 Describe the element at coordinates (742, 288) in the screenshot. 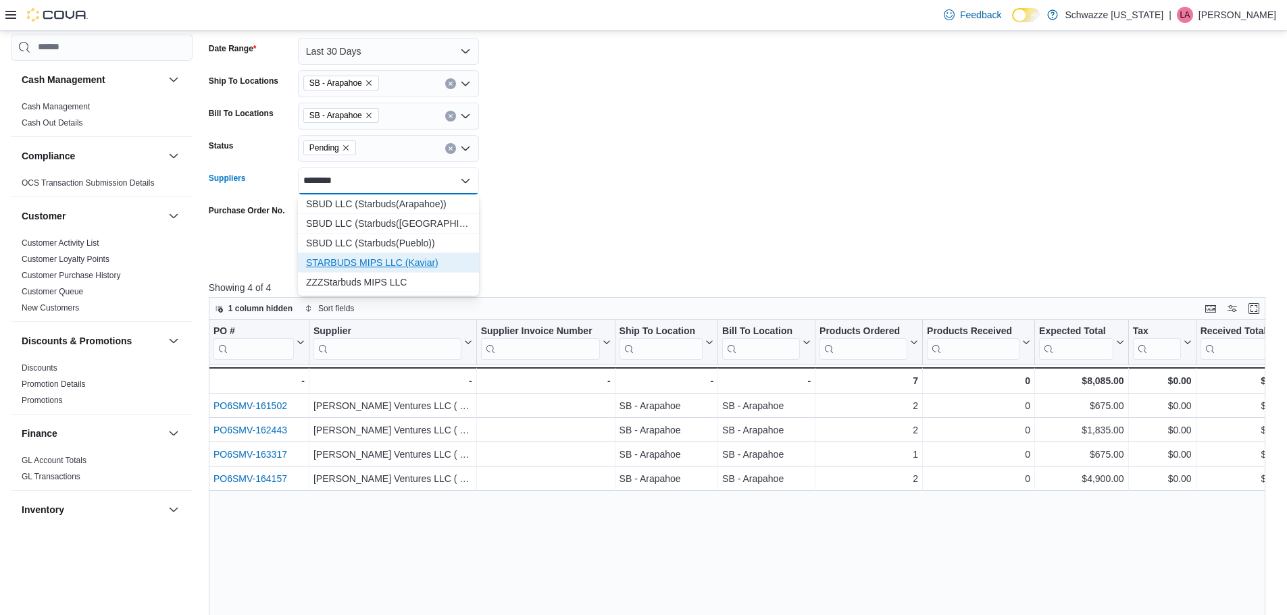

I see `p: Showing 4 of 4` at that location.